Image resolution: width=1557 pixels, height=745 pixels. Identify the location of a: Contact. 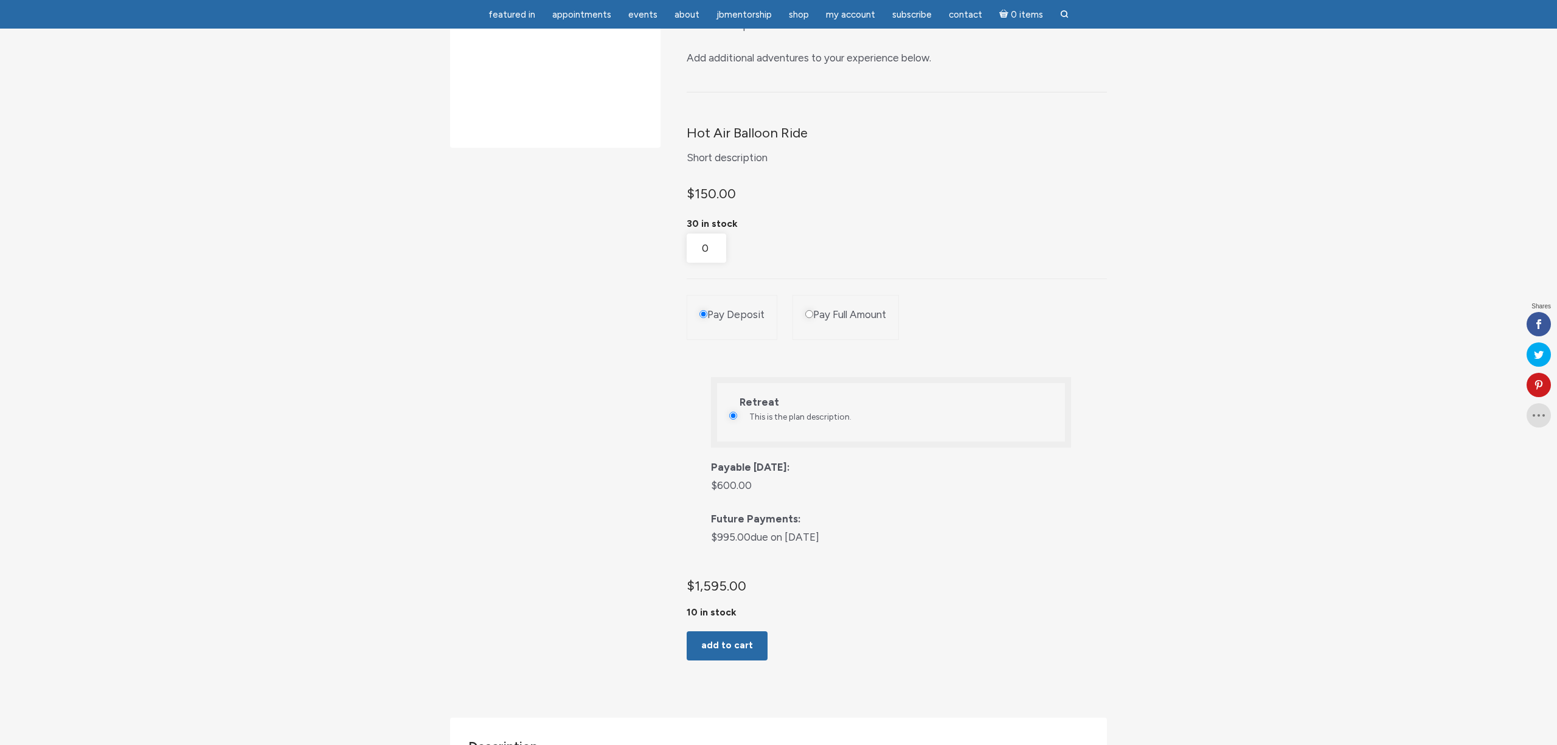
(965, 15).